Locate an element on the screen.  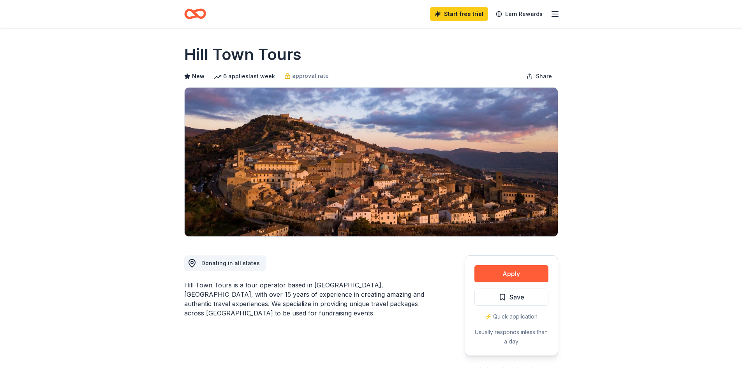
button: Apply is located at coordinates (511, 274).